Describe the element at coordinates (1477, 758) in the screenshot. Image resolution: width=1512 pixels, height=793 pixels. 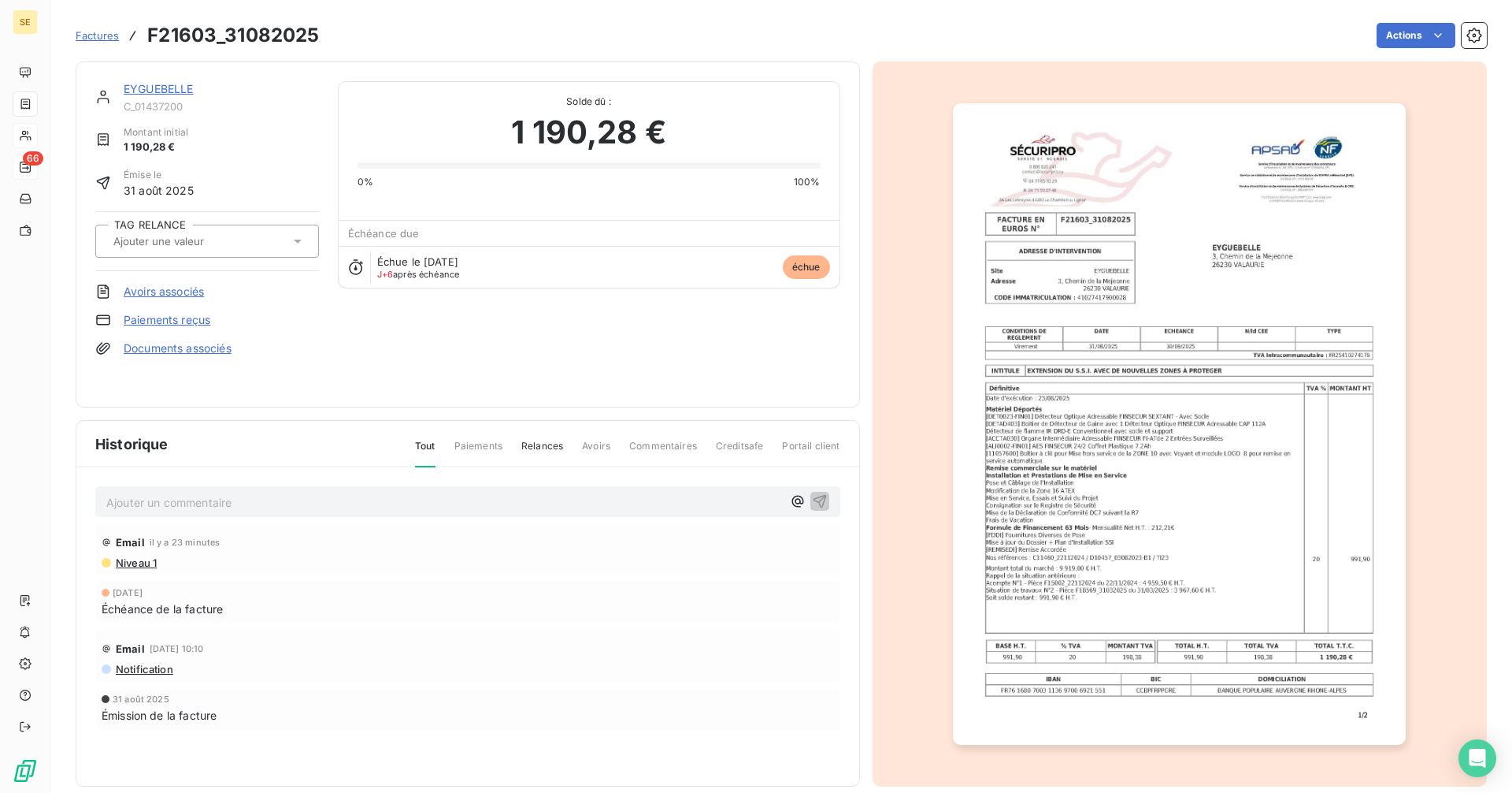
I see `div: Open Intercom Messenger` at that location.